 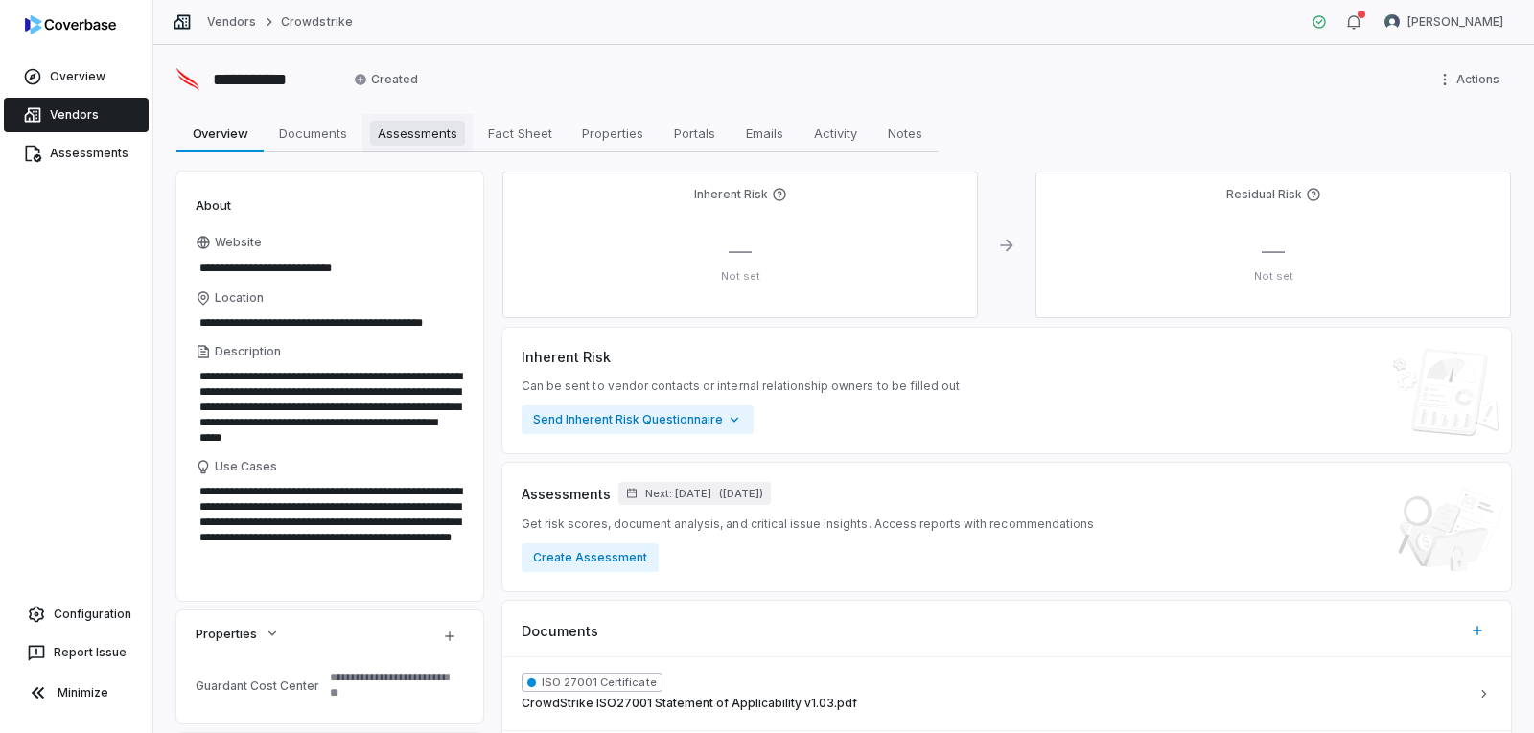 I want to click on h4: Inherent Risk, so click(x=730, y=195).